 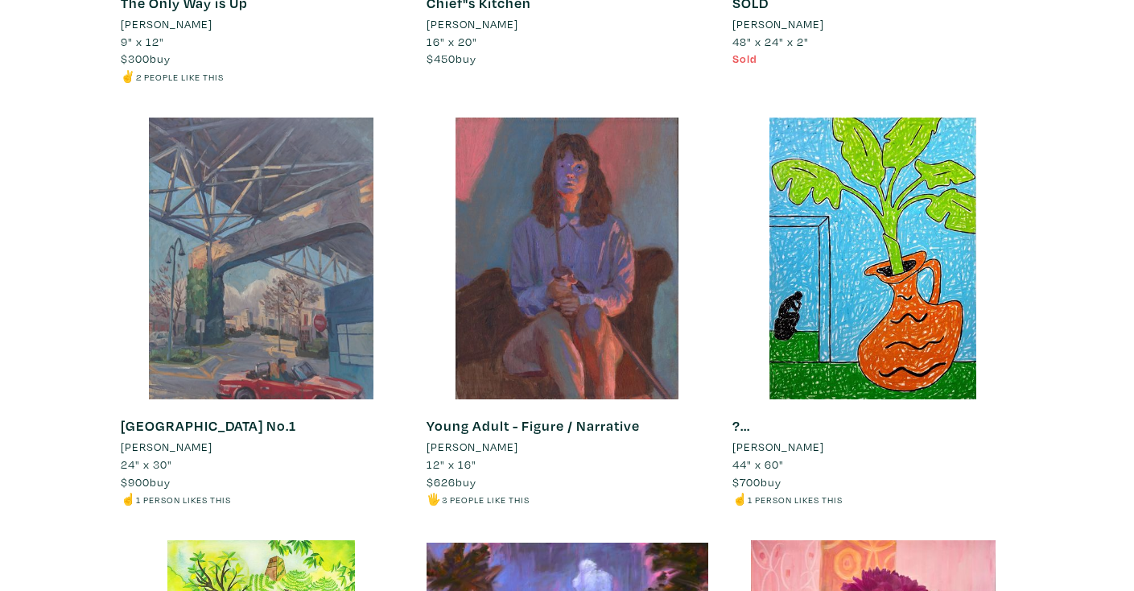 What do you see at coordinates (451, 41) in the screenshot?
I see `span: 16" x 20"` at bounding box center [451, 41].